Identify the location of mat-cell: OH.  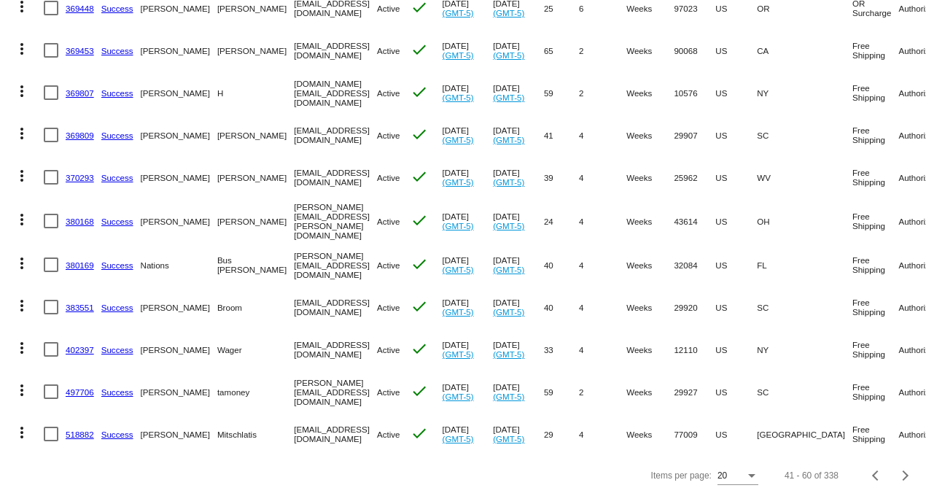
(804, 221).